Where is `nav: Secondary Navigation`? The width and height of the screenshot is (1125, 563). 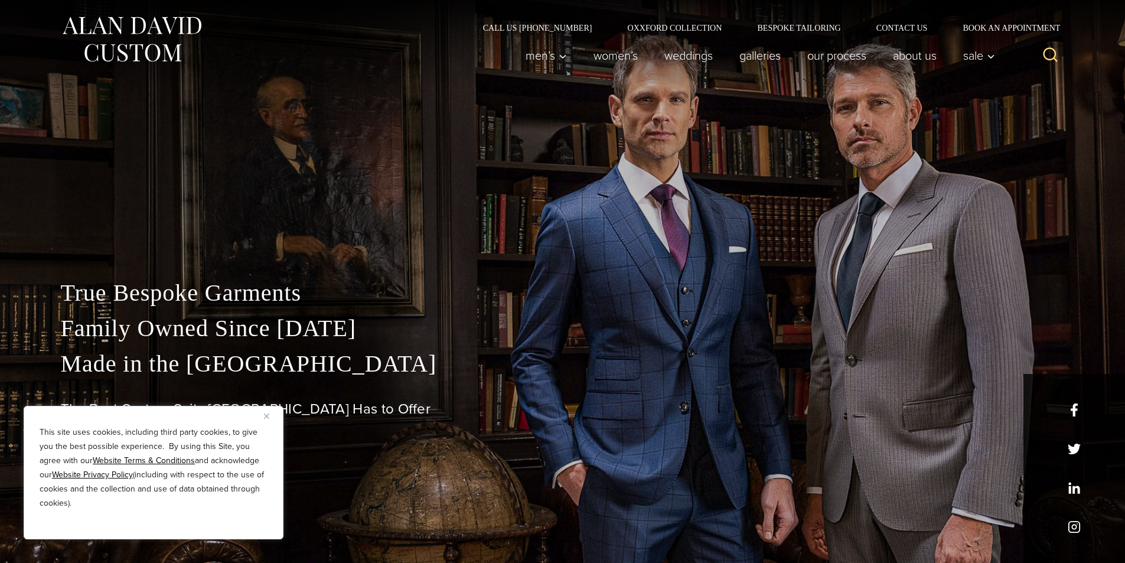
nav: Secondary Navigation is located at coordinates (765, 28).